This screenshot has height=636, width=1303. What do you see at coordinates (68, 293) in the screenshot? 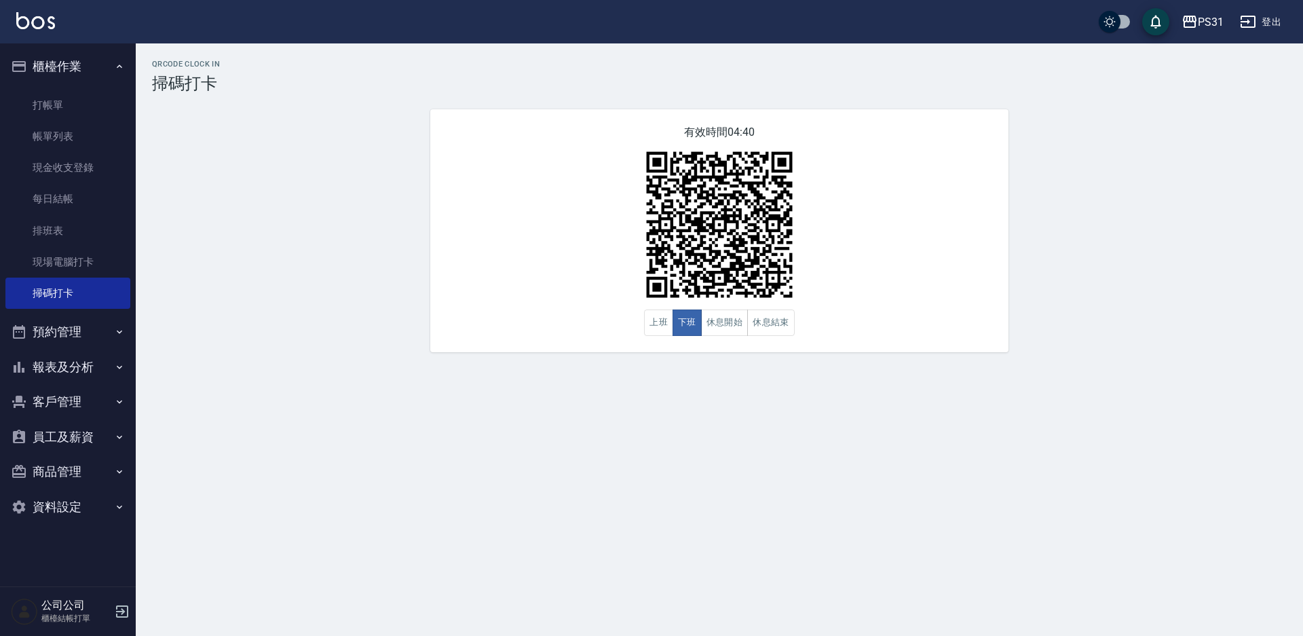
I see `a: 掃碼打卡` at bounding box center [68, 293].